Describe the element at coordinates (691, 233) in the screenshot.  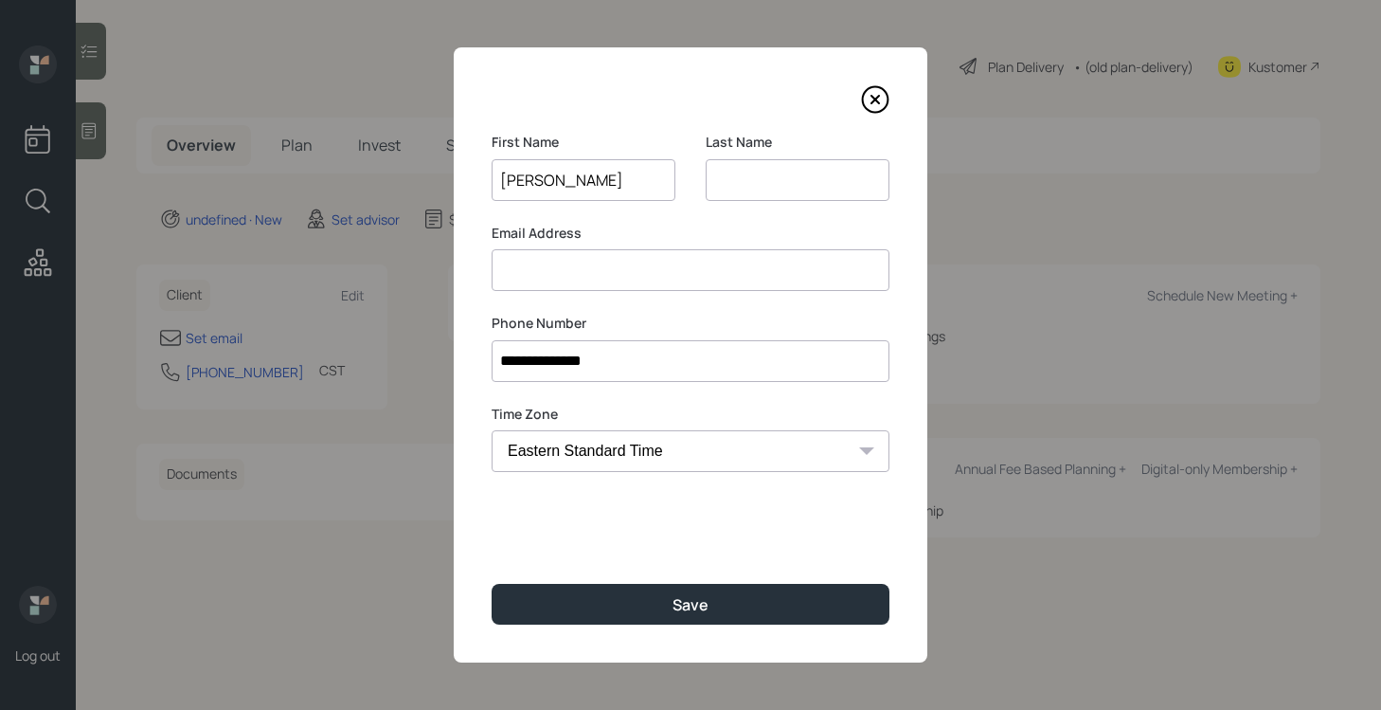
I see `label: Email Address` at that location.